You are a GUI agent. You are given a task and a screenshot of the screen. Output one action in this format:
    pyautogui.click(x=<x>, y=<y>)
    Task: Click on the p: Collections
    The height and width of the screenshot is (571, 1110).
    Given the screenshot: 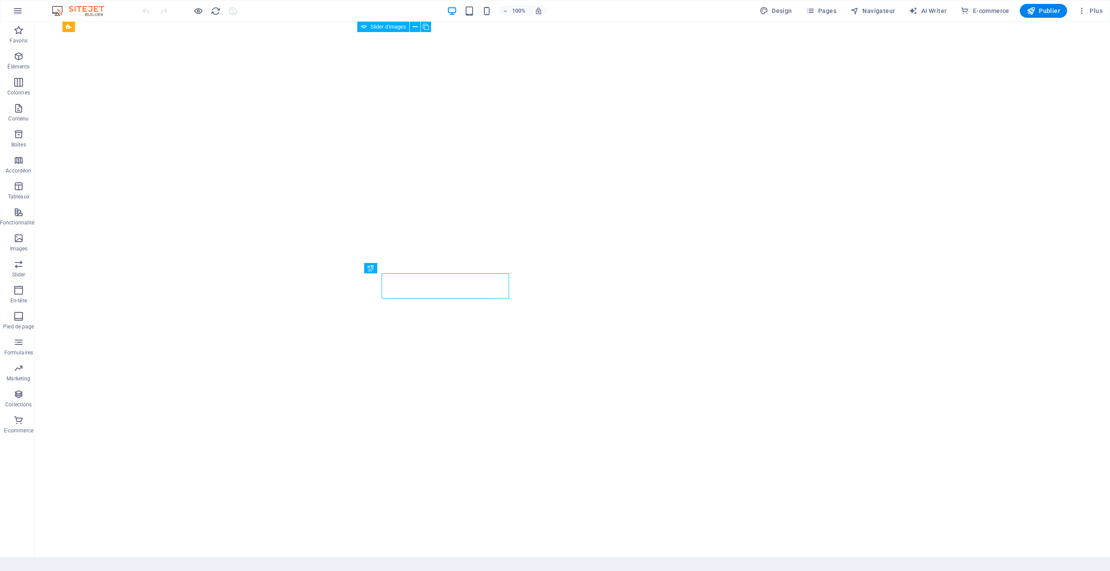 What is the action you would take?
    pyautogui.click(x=18, y=405)
    